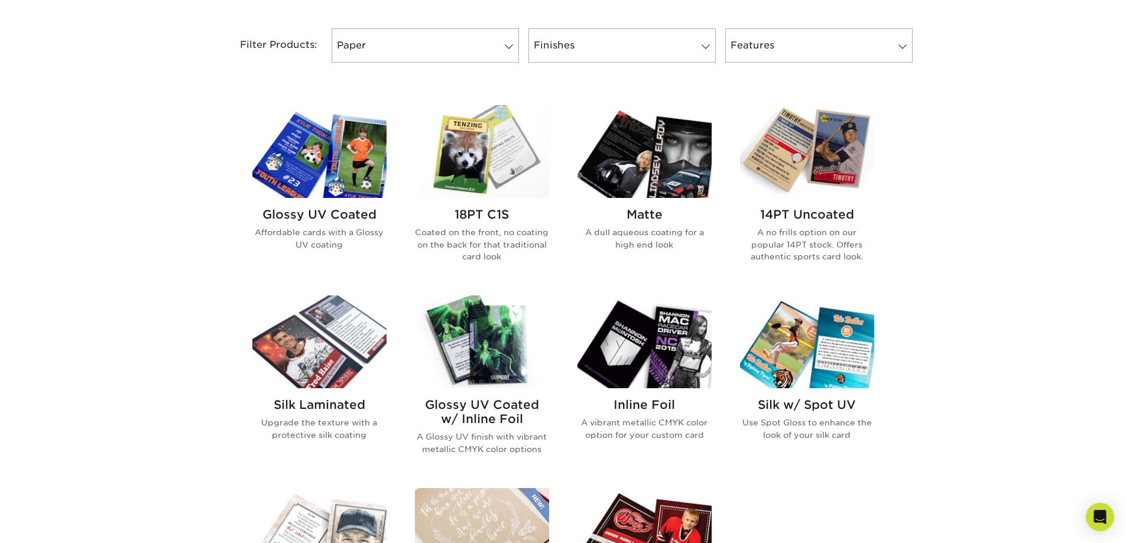 The width and height of the screenshot is (1126, 543). Describe the element at coordinates (644, 215) in the screenshot. I see `h2: Matte` at that location.